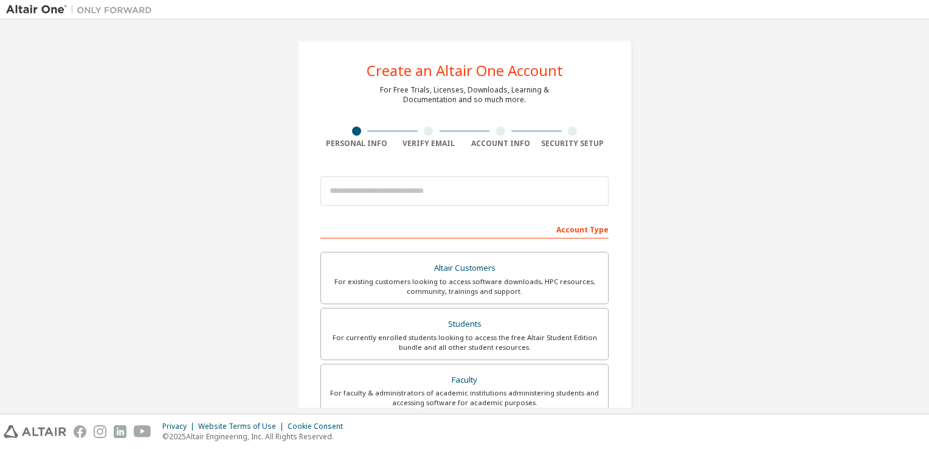 Image resolution: width=929 pixels, height=449 pixels. Describe the element at coordinates (319, 426) in the screenshot. I see `div: Cookie Consent` at that location.